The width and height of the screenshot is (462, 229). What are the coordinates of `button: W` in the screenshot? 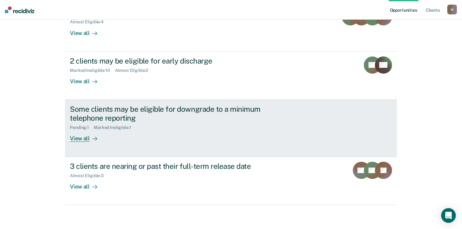 It's located at (452, 10).